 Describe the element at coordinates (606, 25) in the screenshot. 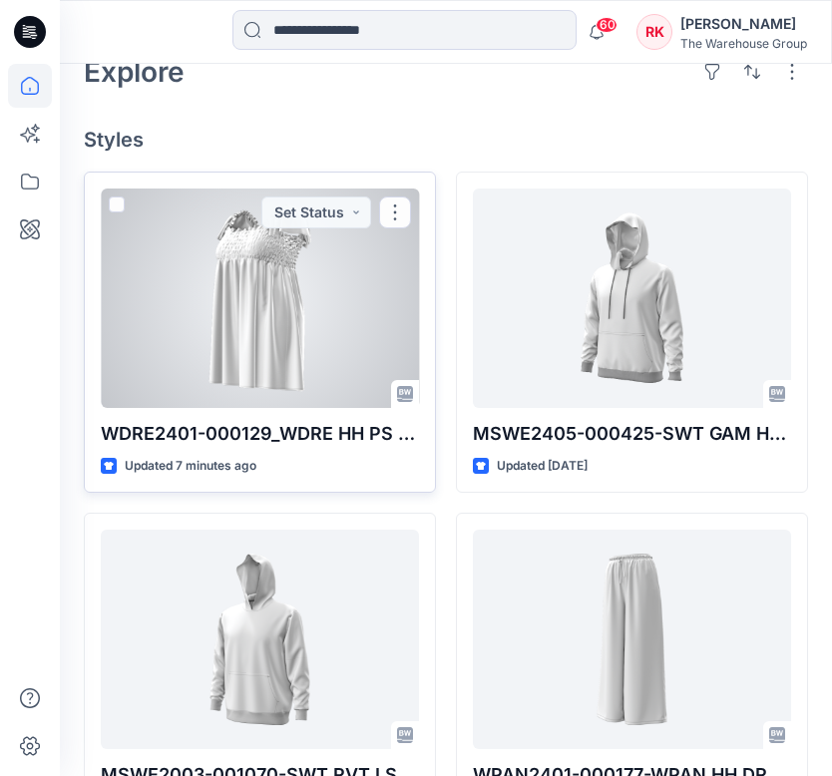

I see `span: 60` at that location.